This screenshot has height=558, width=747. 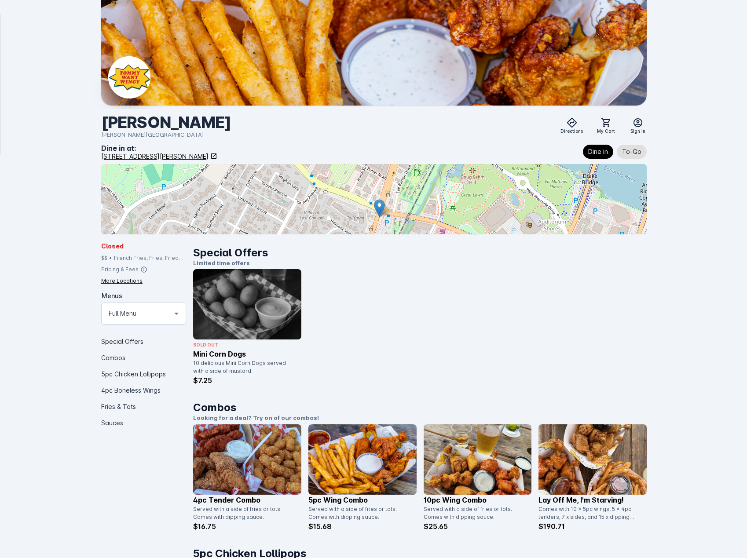 I want to click on div: Sauces, so click(x=143, y=423).